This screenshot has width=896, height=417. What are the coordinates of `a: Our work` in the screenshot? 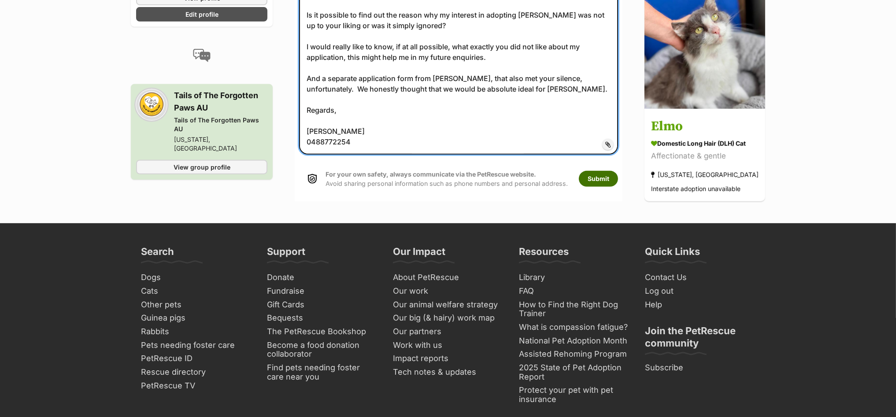 It's located at (448, 291).